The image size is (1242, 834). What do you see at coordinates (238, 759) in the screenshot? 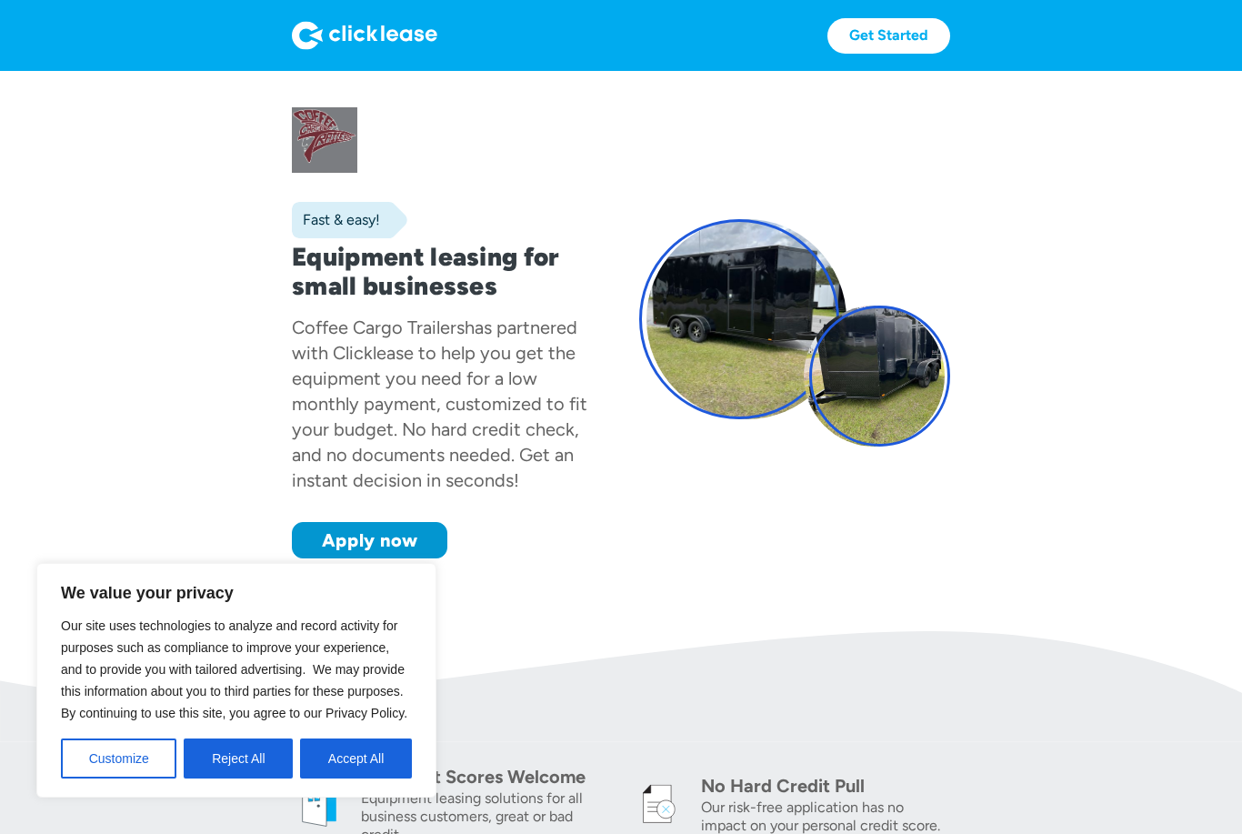
I see `button: Reject All` at bounding box center [238, 759].